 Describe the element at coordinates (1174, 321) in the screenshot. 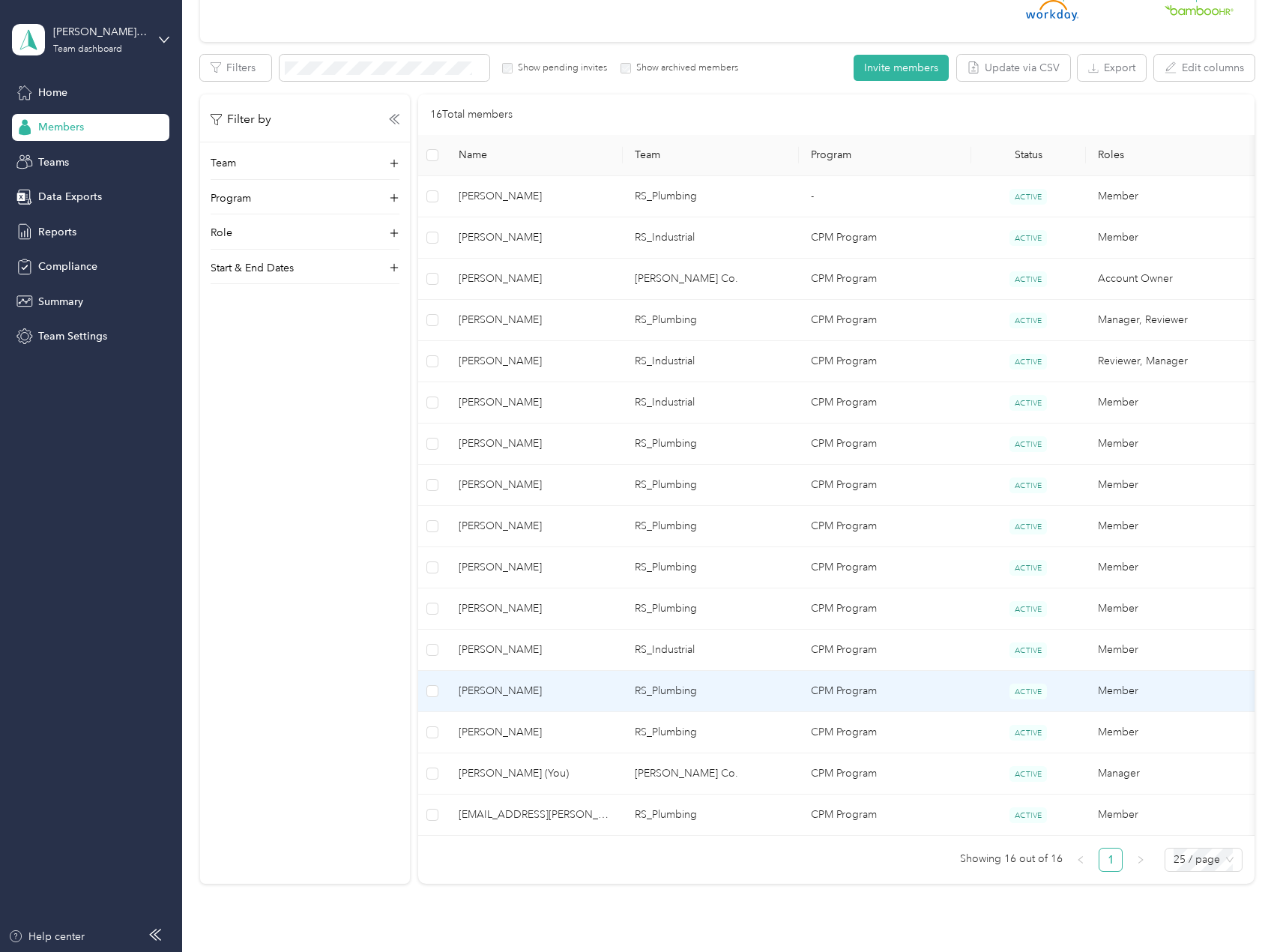

I see `td: Manager, Reviewer` at that location.